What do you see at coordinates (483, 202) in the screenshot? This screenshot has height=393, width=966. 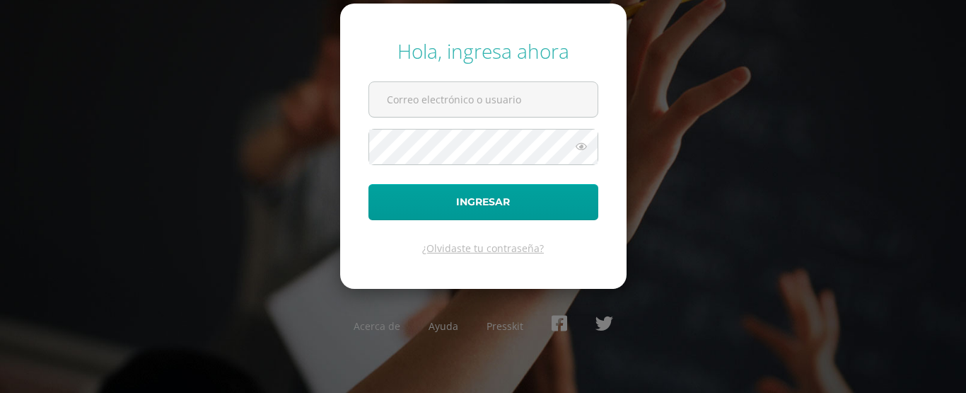 I see `button: Ingresar` at bounding box center [483, 202].